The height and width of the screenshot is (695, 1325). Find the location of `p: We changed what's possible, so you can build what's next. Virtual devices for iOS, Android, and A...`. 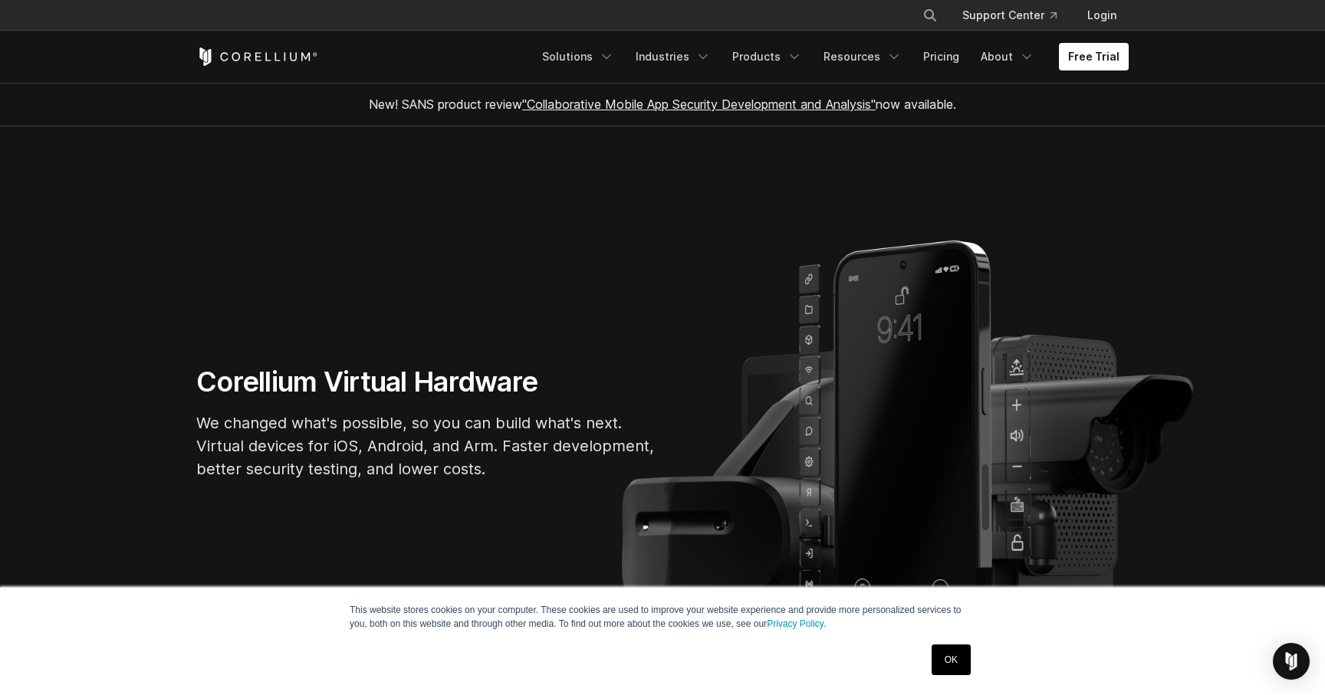

p: We changed what's possible, so you can build what's next. Virtual devices for iOS, Android, and A... is located at coordinates (426, 446).